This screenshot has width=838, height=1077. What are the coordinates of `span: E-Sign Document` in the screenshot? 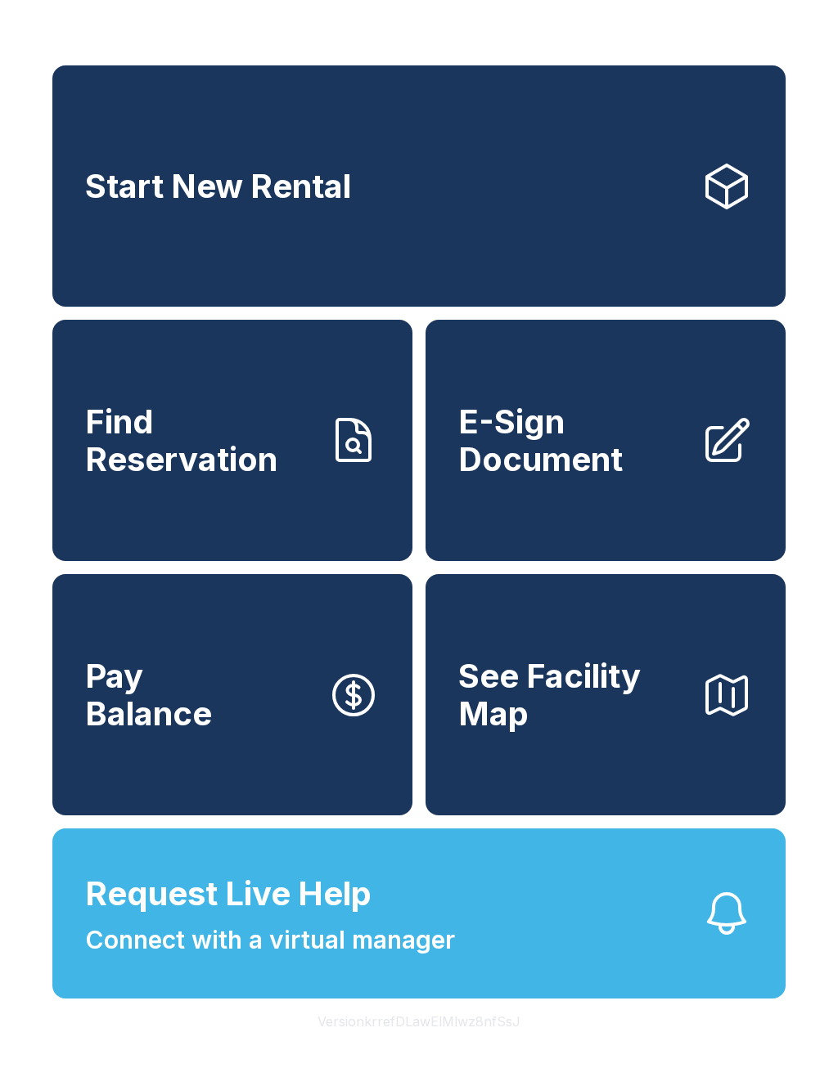 It's located at (573, 440).